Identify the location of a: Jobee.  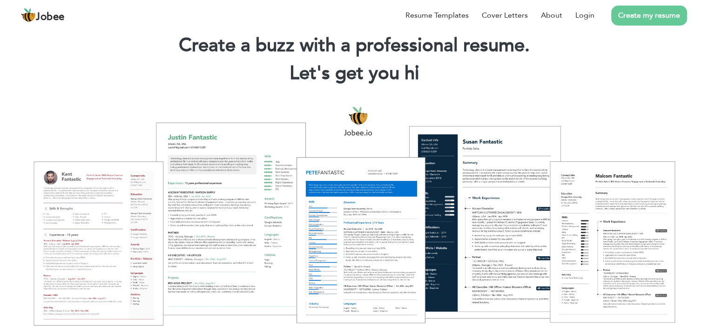
(43, 15).